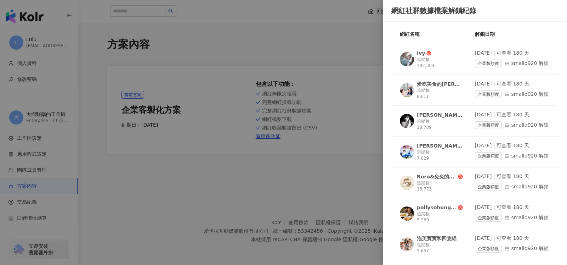  Describe the element at coordinates (438, 34) in the screenshot. I see `div: 網紅名稱` at that location.